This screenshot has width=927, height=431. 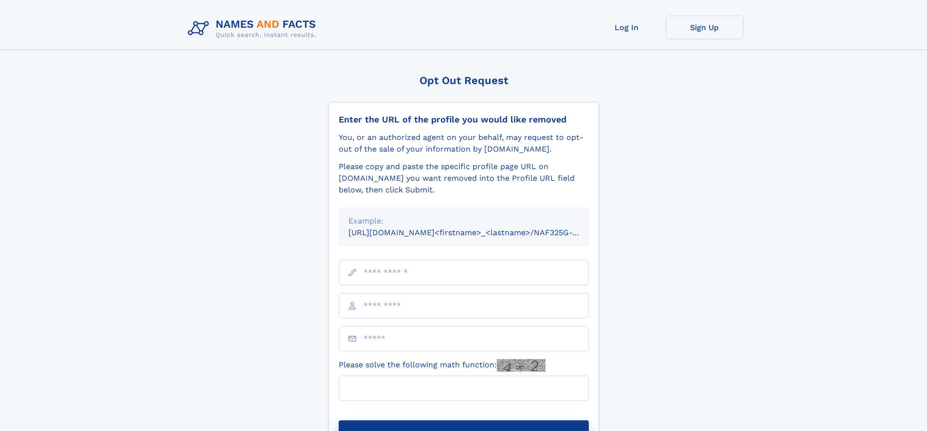 I want to click on div: Opt Out Request, so click(x=464, y=80).